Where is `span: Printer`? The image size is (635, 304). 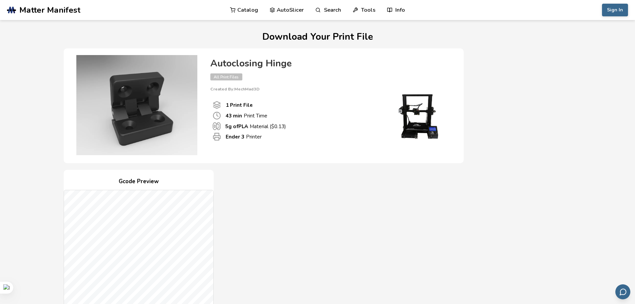
span: Printer is located at coordinates (217, 136).